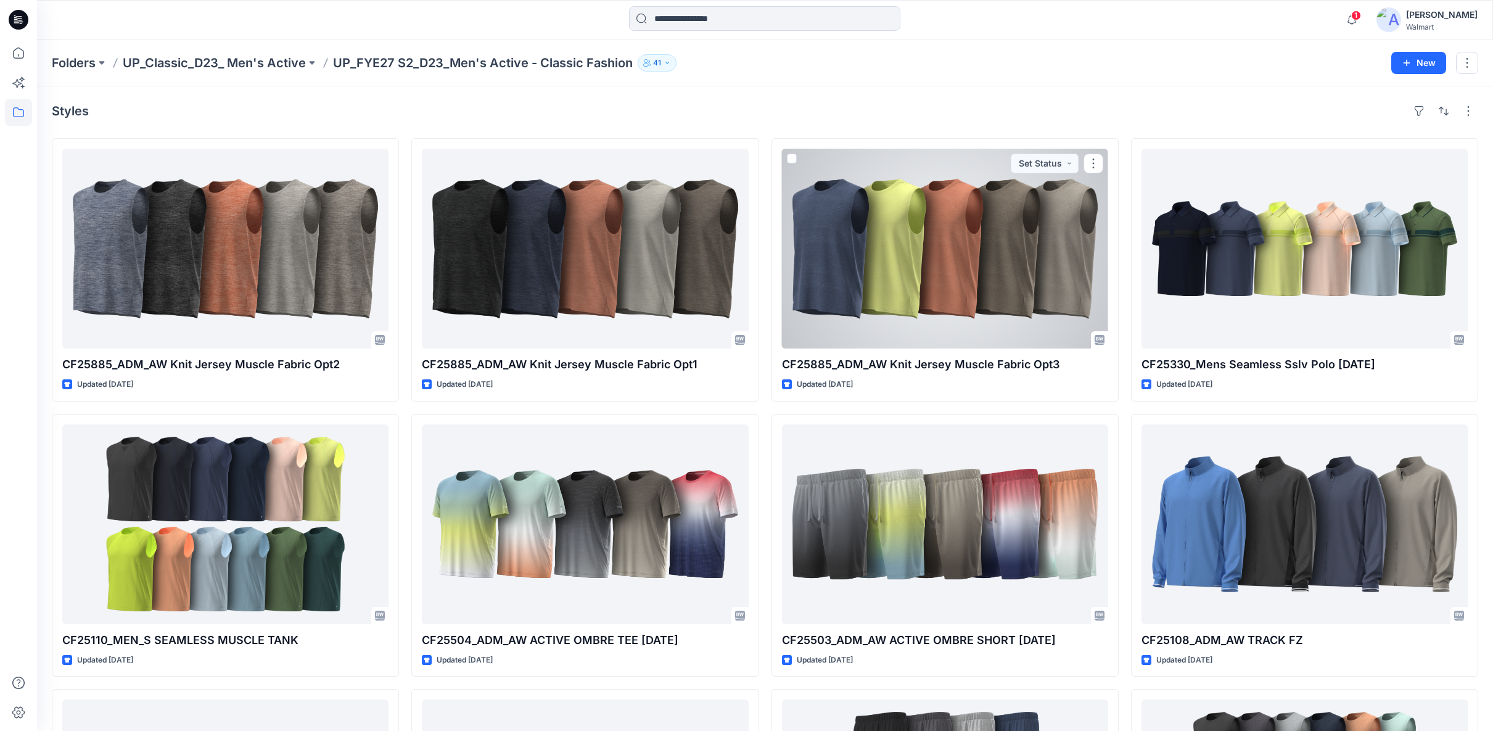 The height and width of the screenshot is (731, 1493). What do you see at coordinates (1418, 63) in the screenshot?
I see `button: New` at bounding box center [1418, 63].